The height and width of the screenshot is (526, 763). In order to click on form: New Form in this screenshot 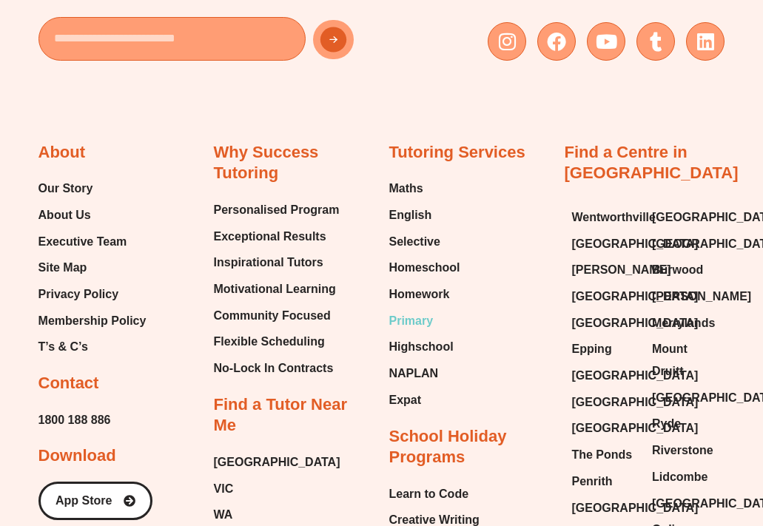, I will do `click(207, 42)`.